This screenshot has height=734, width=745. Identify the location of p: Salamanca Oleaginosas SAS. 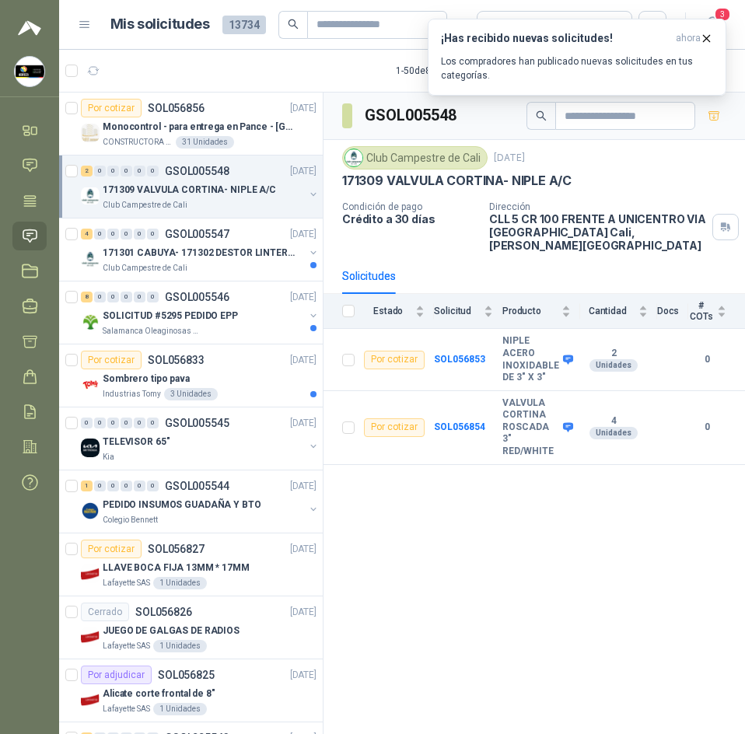
(152, 331).